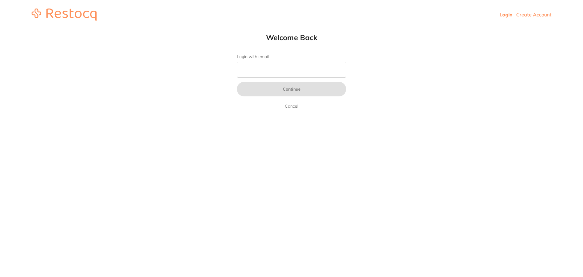 Image resolution: width=583 pixels, height=277 pixels. I want to click on a: Cancel, so click(291, 106).